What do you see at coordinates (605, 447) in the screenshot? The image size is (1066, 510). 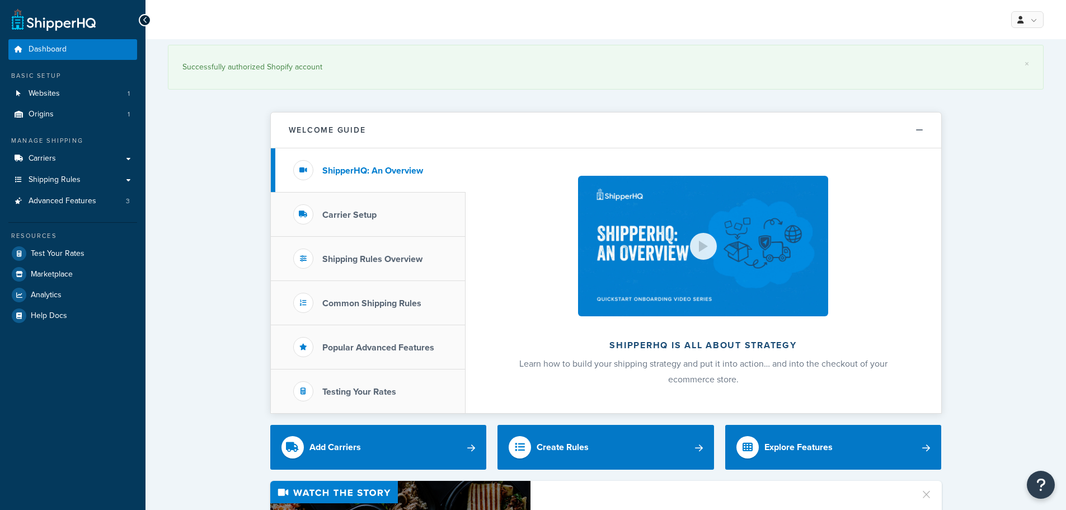 I see `a: Create Rules` at bounding box center [605, 447].